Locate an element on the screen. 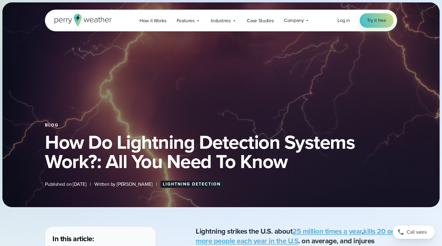  h1: How Do Lightning Detection Systems Work?: All You Need To Know is located at coordinates (221, 152).